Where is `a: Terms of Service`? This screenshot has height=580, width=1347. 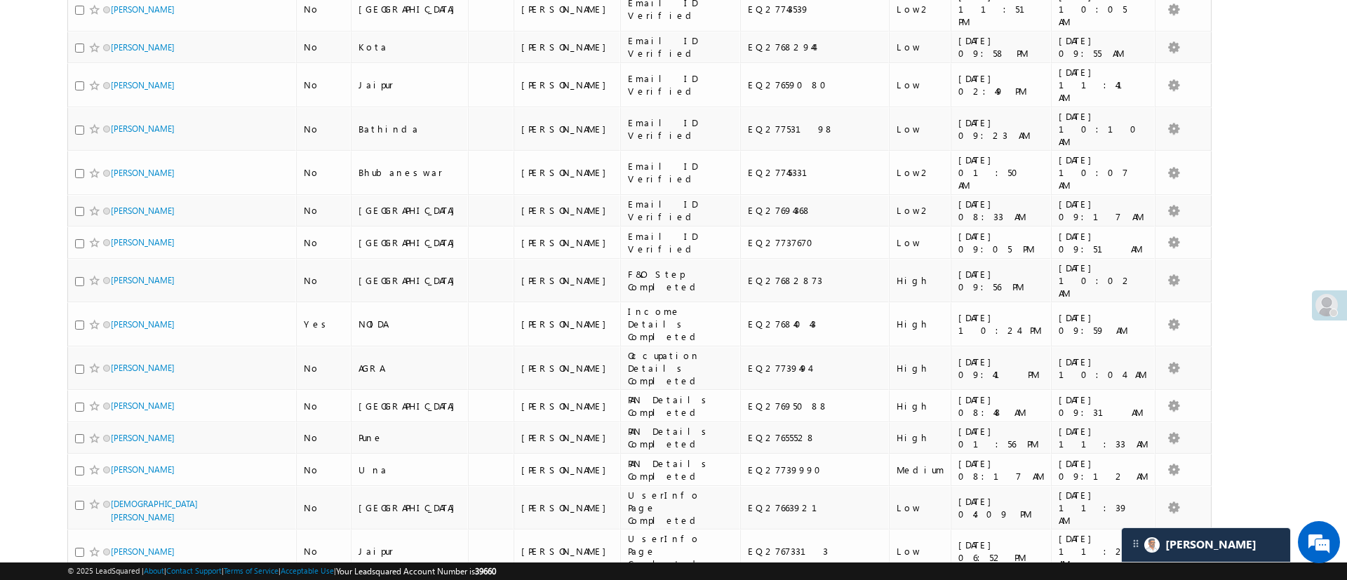
a: Terms of Service is located at coordinates (251, 570).